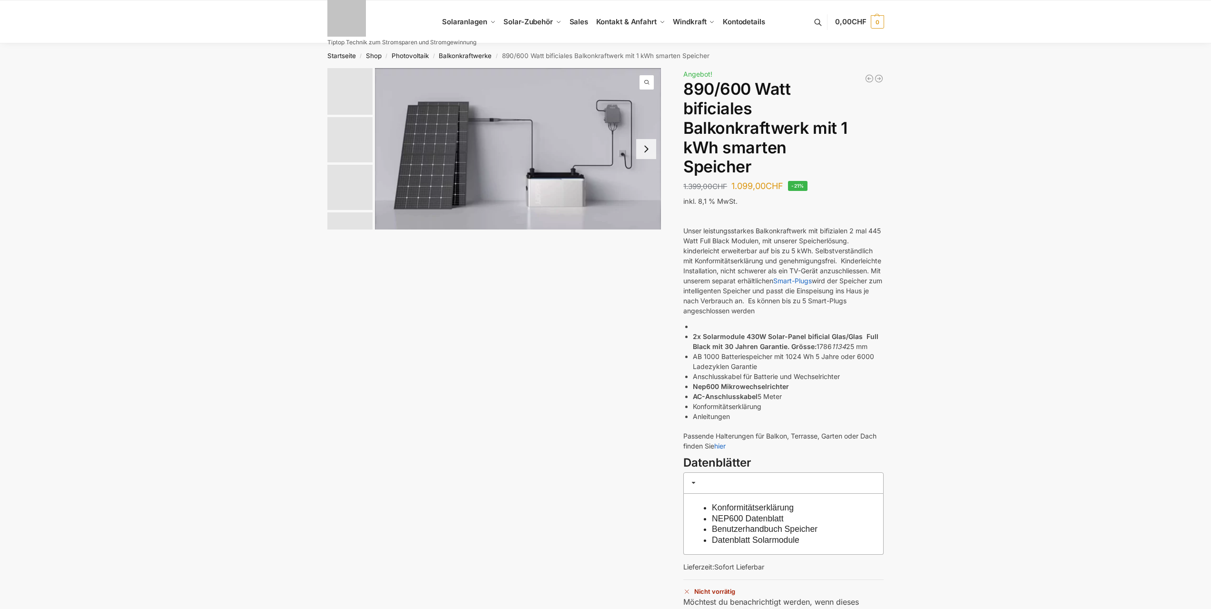  What do you see at coordinates (783, 128) in the screenshot?
I see `h1: 890/600 Watt bificiales Balkonkraftwerk mit 1 kWh smarten Speicher` at bounding box center [783, 128].